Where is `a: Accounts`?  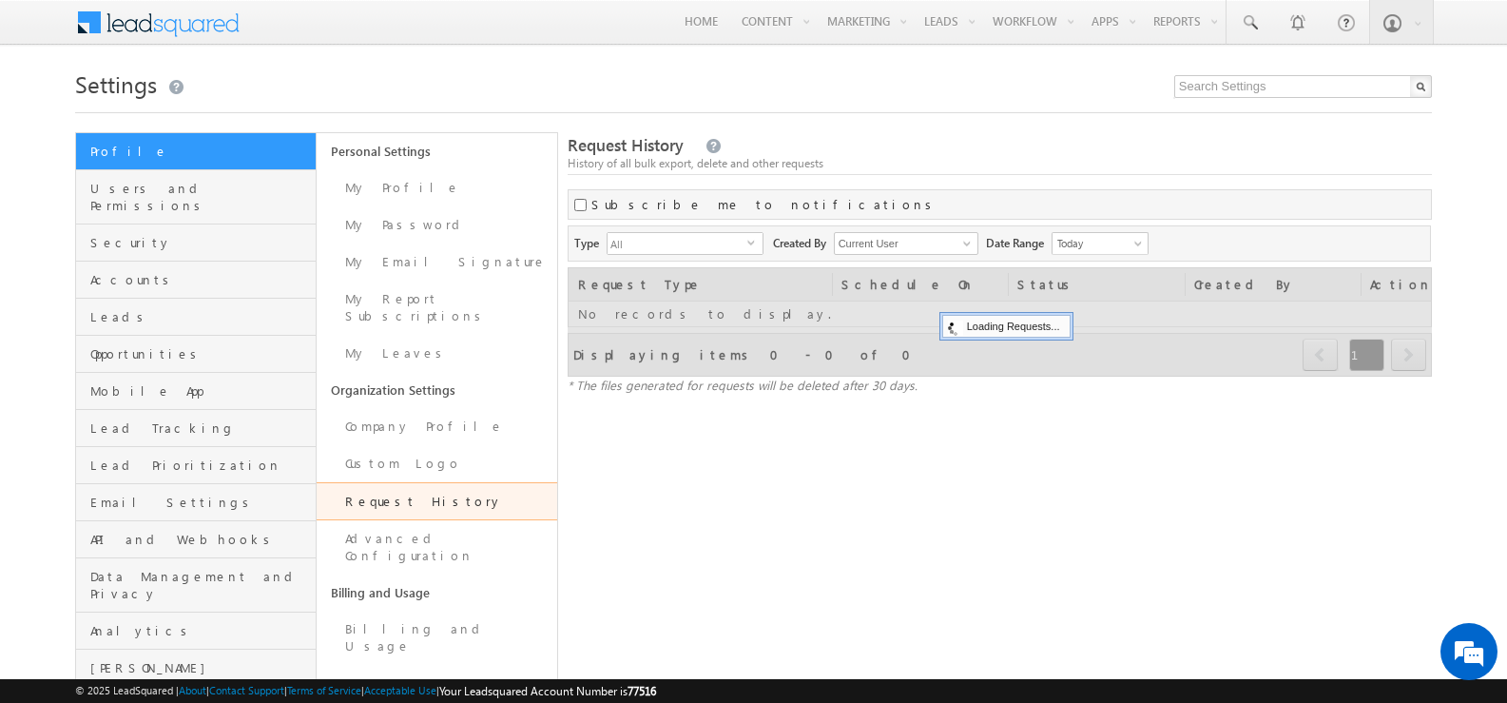
a: Accounts is located at coordinates (196, 280).